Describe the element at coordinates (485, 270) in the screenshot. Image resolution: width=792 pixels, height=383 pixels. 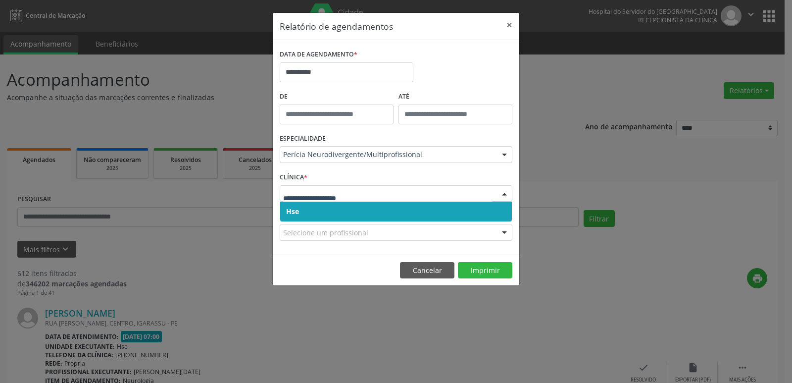
I see `button: Imprimir` at that location.